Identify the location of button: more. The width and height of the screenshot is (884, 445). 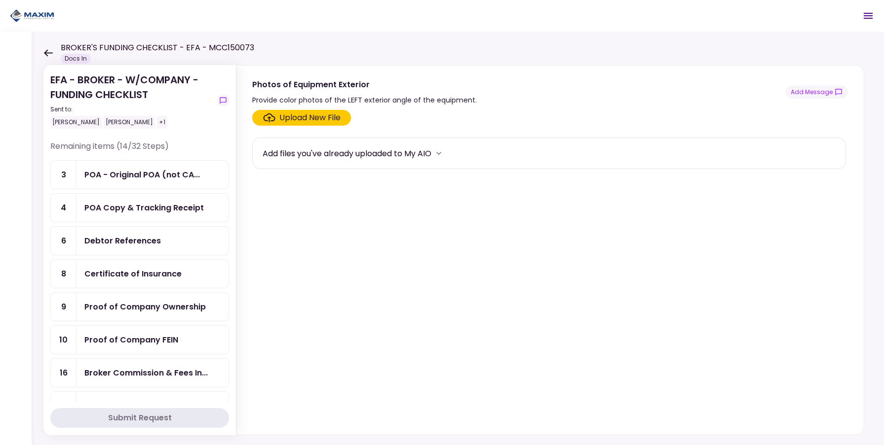
(439, 153).